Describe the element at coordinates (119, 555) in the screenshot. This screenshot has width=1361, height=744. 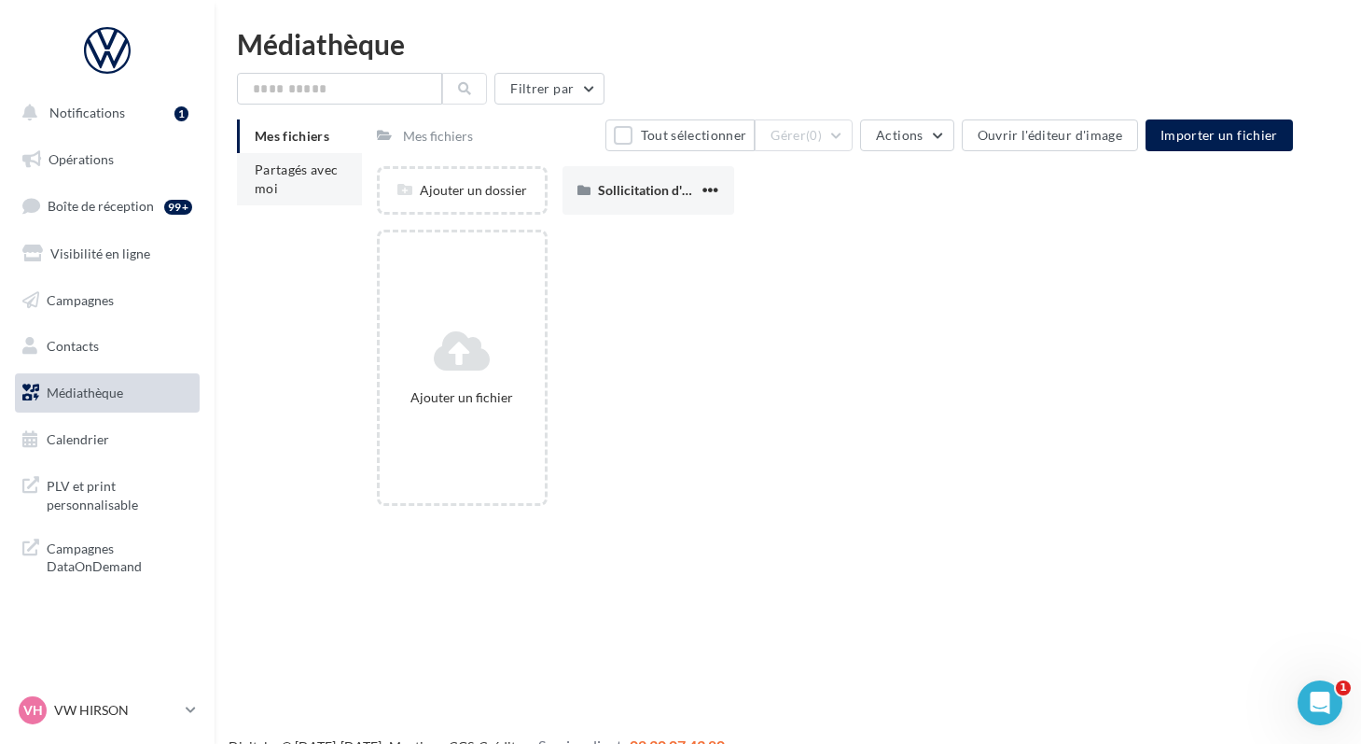
I see `span: Campagnes DataOnDemand` at that location.